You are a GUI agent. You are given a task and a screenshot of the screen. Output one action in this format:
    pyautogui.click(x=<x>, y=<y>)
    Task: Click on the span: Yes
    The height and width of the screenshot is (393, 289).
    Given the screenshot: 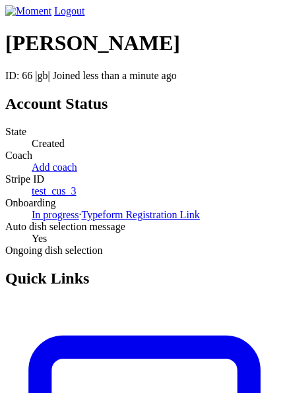 What is the action you would take?
    pyautogui.click(x=39, y=238)
    